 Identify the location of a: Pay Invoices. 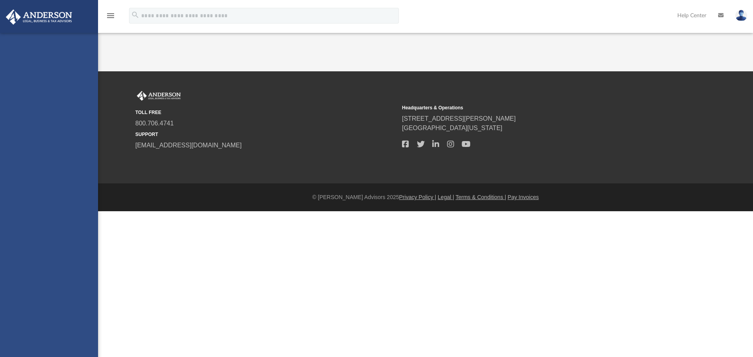
(523, 197).